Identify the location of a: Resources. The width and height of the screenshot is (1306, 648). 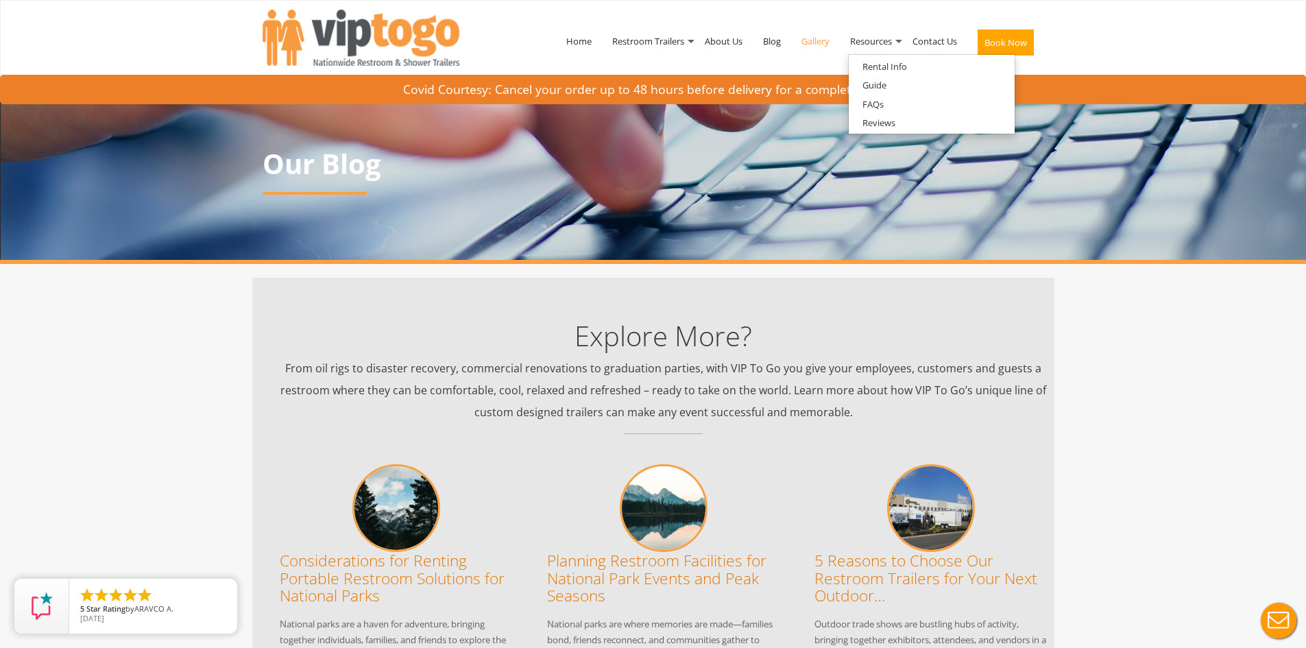
(871, 41).